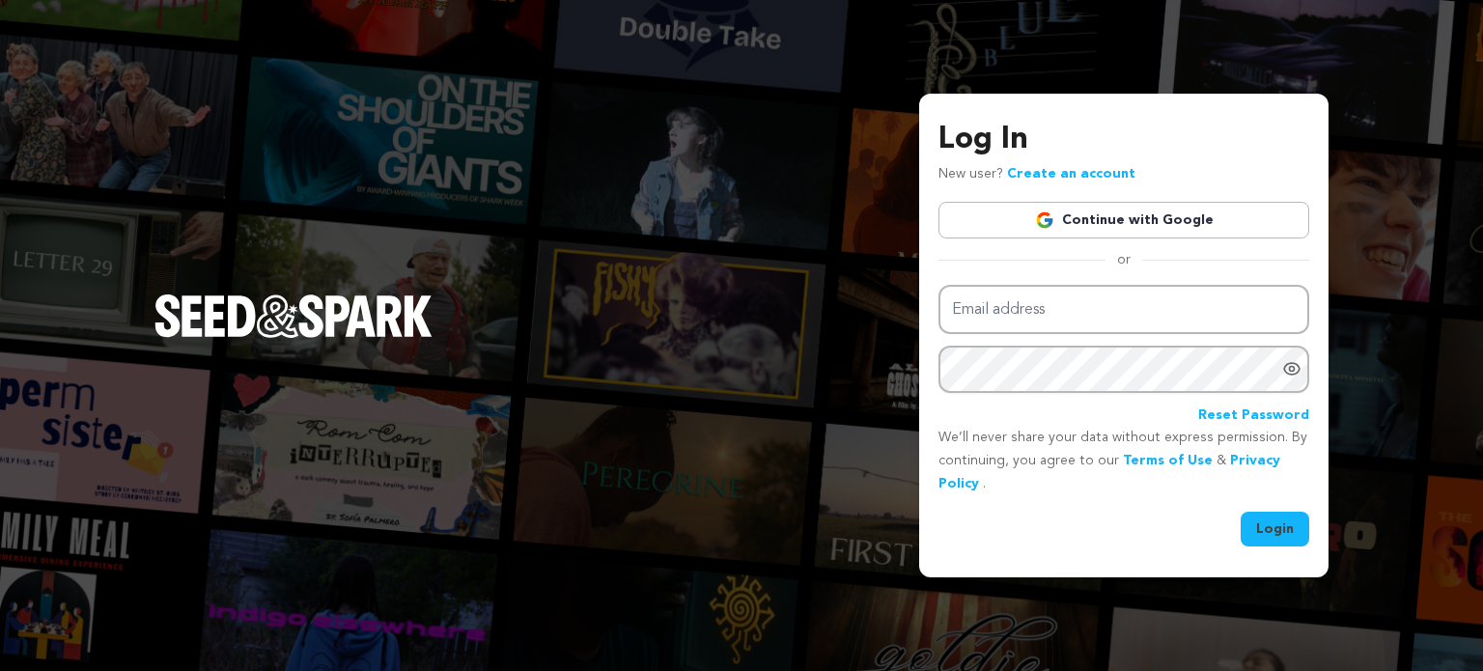 The image size is (1483, 671). I want to click on a: Terms of Use, so click(1168, 461).